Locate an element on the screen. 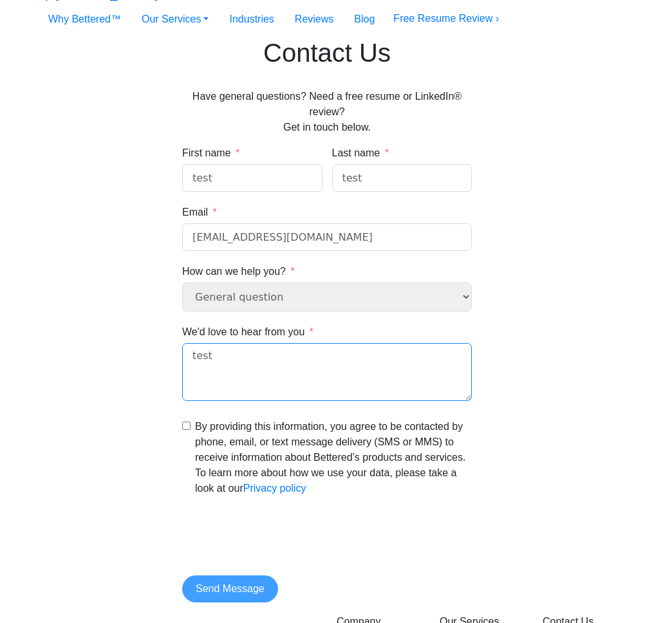 The width and height of the screenshot is (654, 623). a: Blog is located at coordinates (365, 19).